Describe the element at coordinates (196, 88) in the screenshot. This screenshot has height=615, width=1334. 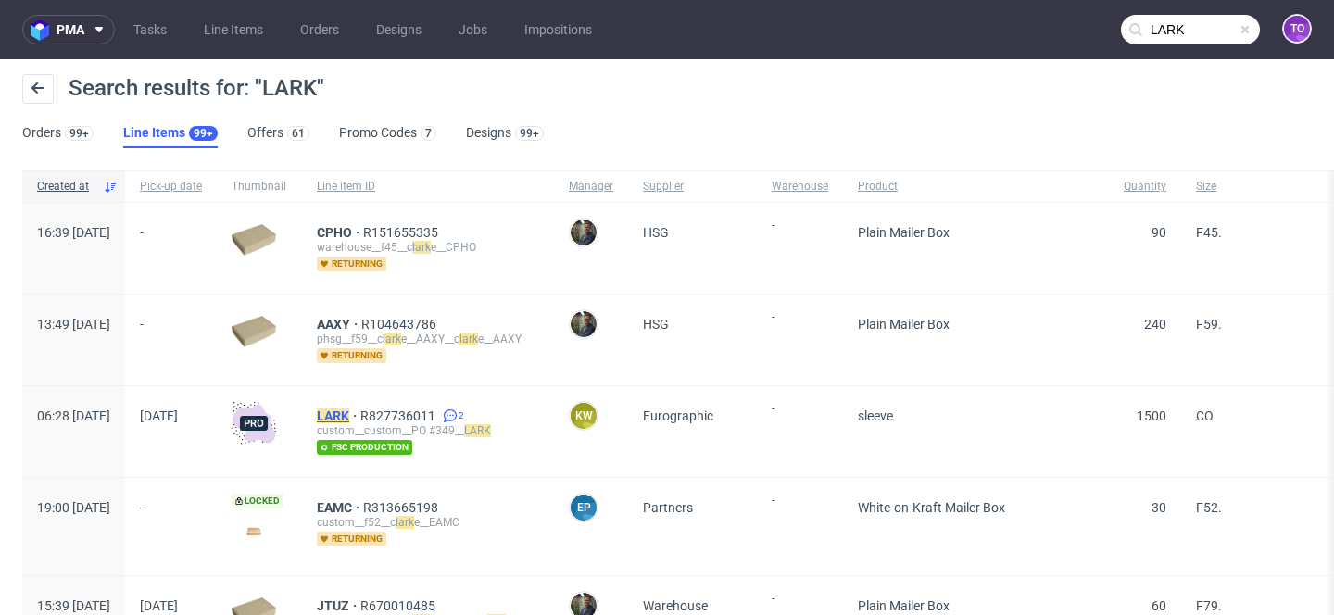
I see `span: Search results for: "LARK"` at that location.